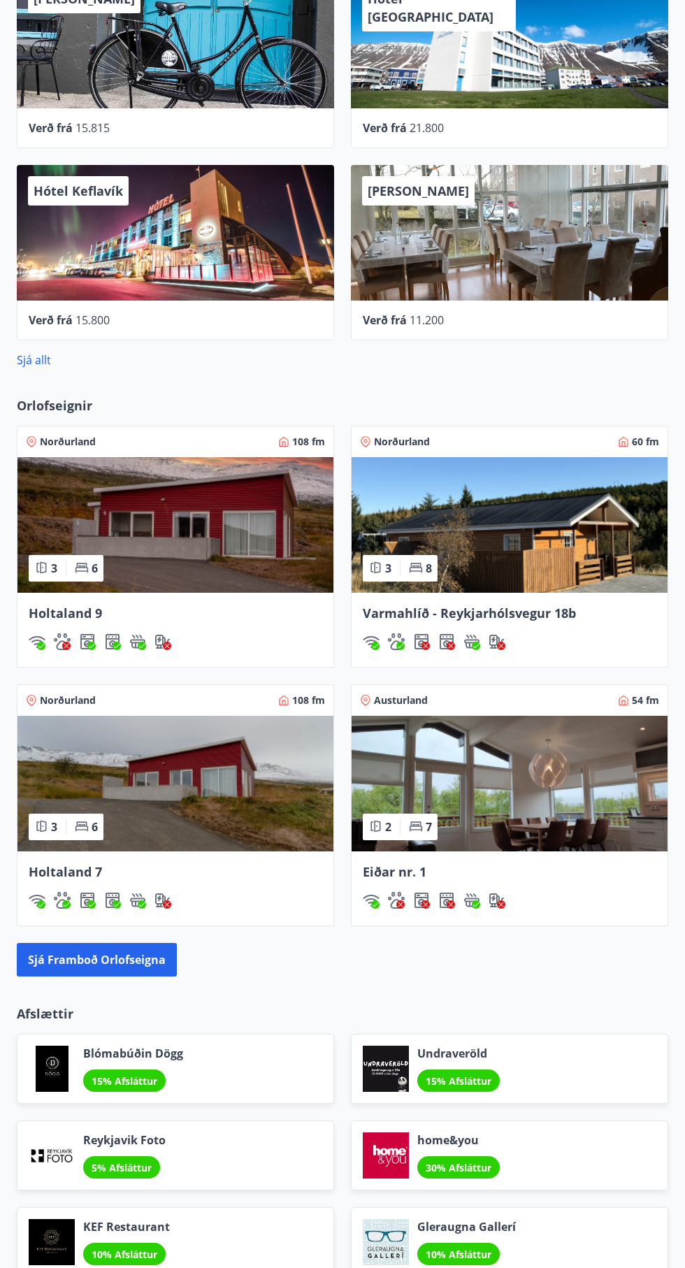  What do you see at coordinates (400, 700) in the screenshot?
I see `span: Austurland` at bounding box center [400, 700].